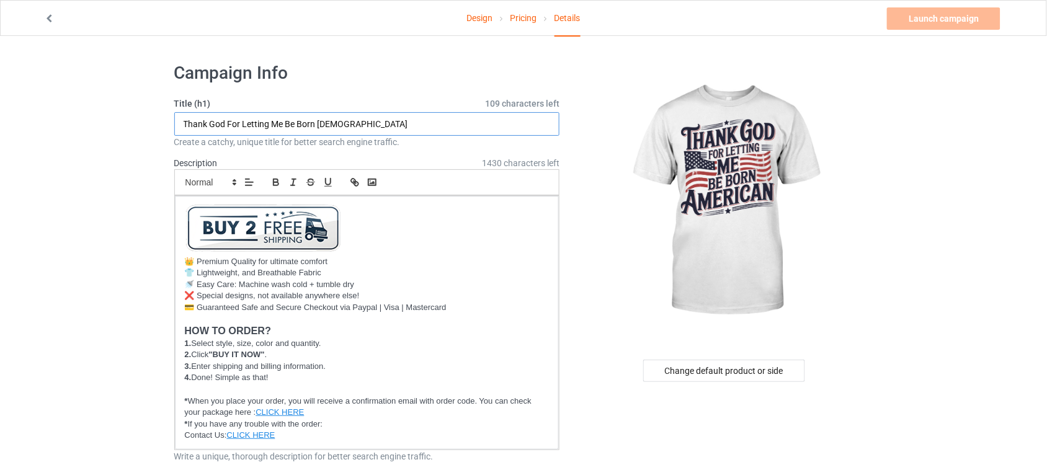  What do you see at coordinates (367, 457) in the screenshot?
I see `div: Write a unique, thorough description for better search engine traffic.` at bounding box center [367, 457].